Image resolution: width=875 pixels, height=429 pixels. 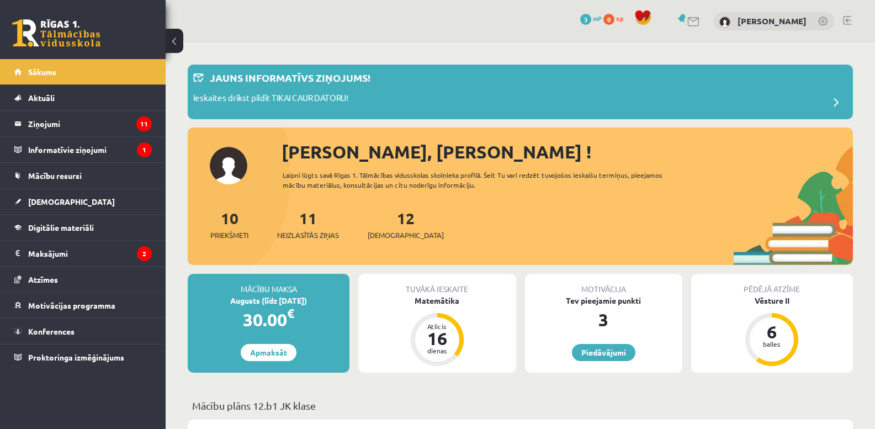 I want to click on span: Atzīmes, so click(x=43, y=279).